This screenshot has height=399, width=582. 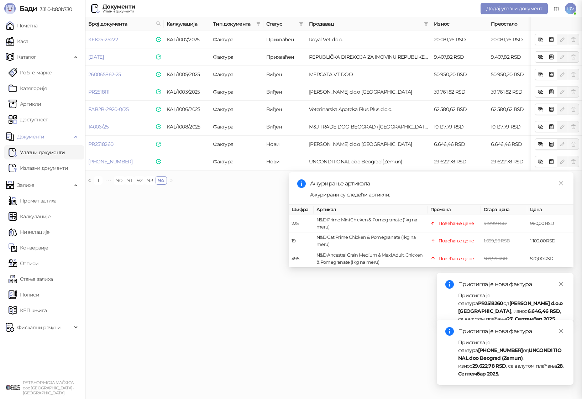 What do you see at coordinates (301, 259) in the screenshot?
I see `td: 495` at bounding box center [301, 259].